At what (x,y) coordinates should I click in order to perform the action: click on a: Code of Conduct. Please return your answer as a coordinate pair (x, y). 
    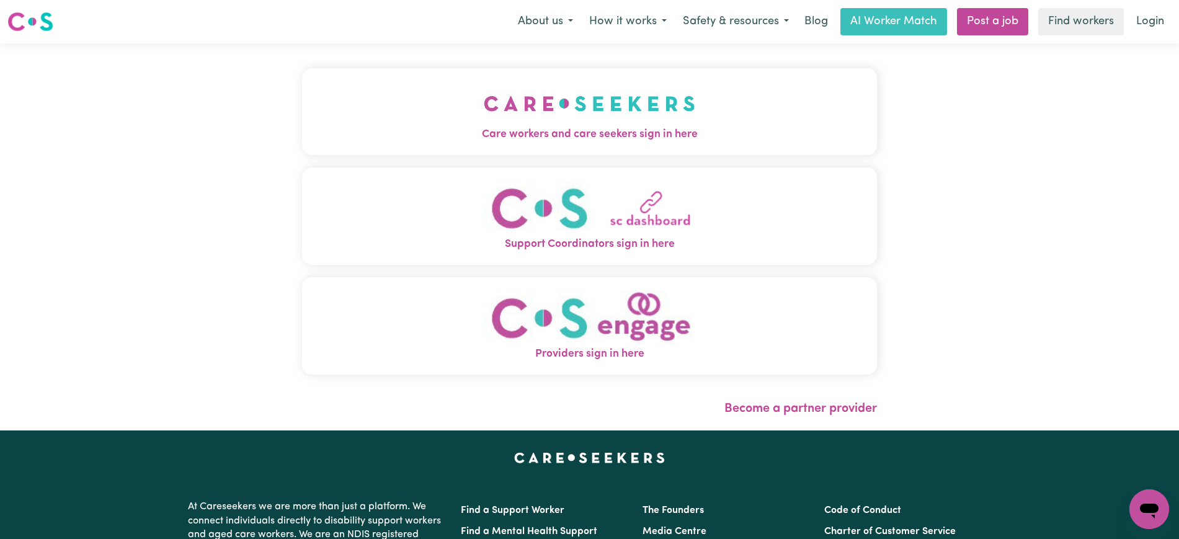
    Looking at the image, I should click on (863, 511).